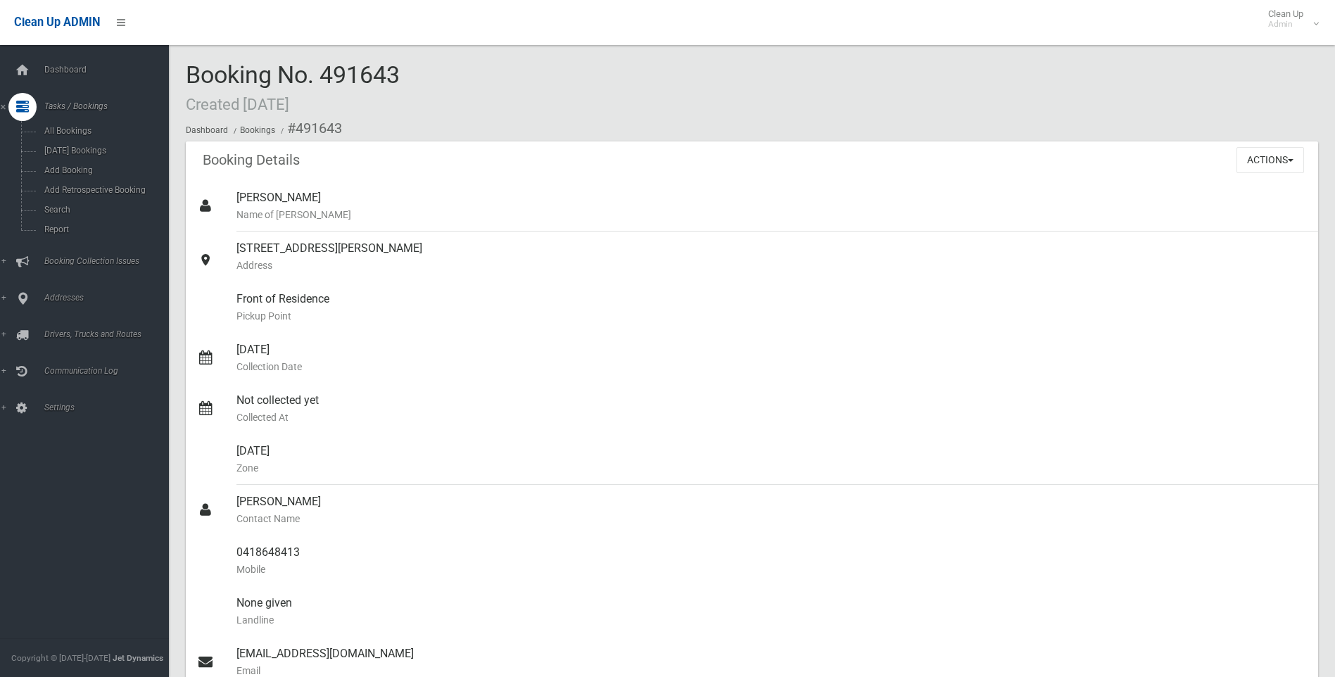 The height and width of the screenshot is (677, 1335). Describe the element at coordinates (110, 106) in the screenshot. I see `span: Tasks / Bookings` at that location.